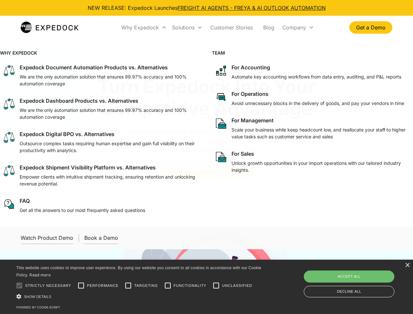 The image size is (413, 314). What do you see at coordinates (48, 285) in the screenshot?
I see `span: Strictly necessary` at bounding box center [48, 285].